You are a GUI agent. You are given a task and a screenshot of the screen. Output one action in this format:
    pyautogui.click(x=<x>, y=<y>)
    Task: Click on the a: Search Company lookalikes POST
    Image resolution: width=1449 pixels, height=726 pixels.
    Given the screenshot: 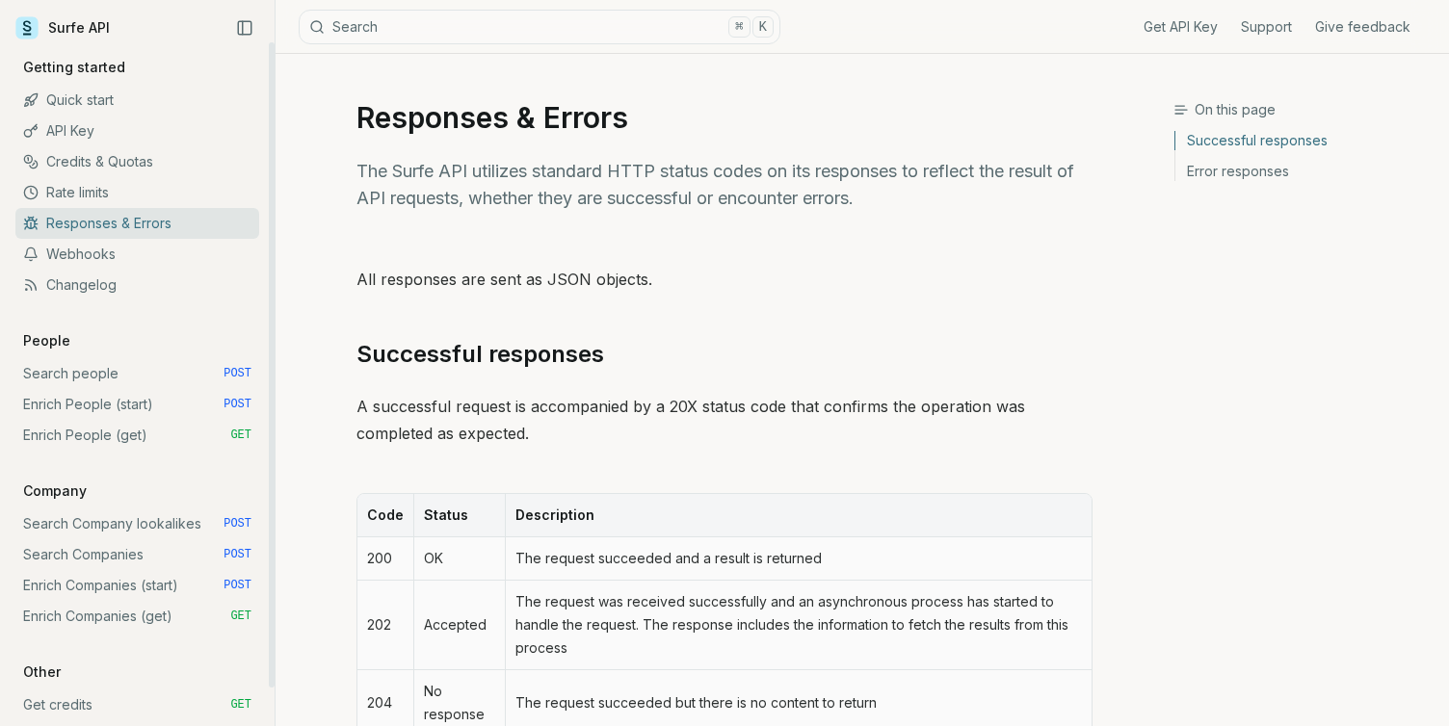 What is the action you would take?
    pyautogui.click(x=137, y=524)
    